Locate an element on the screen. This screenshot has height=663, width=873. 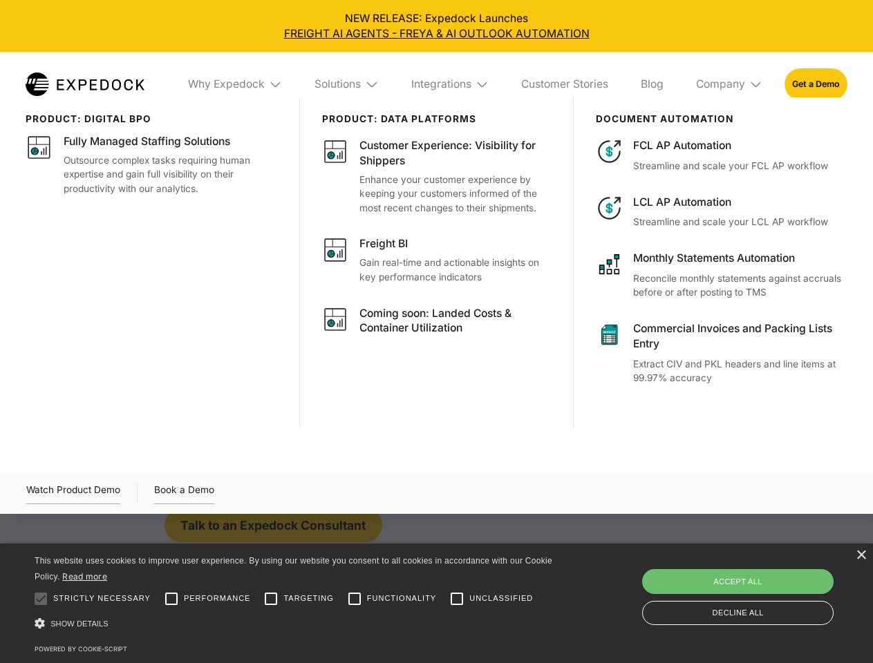
div: Commercial Invoices and Packing Lists Entry is located at coordinates (739, 337).